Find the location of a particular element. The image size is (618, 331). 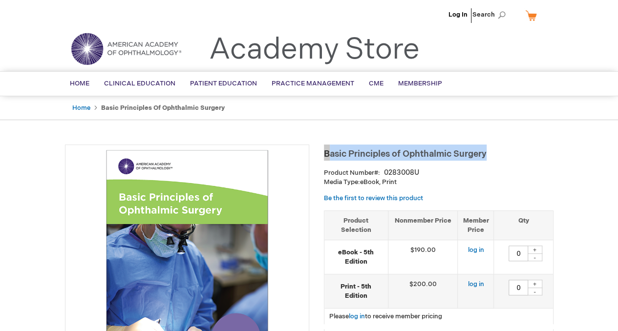

span: Home is located at coordinates (80, 84).